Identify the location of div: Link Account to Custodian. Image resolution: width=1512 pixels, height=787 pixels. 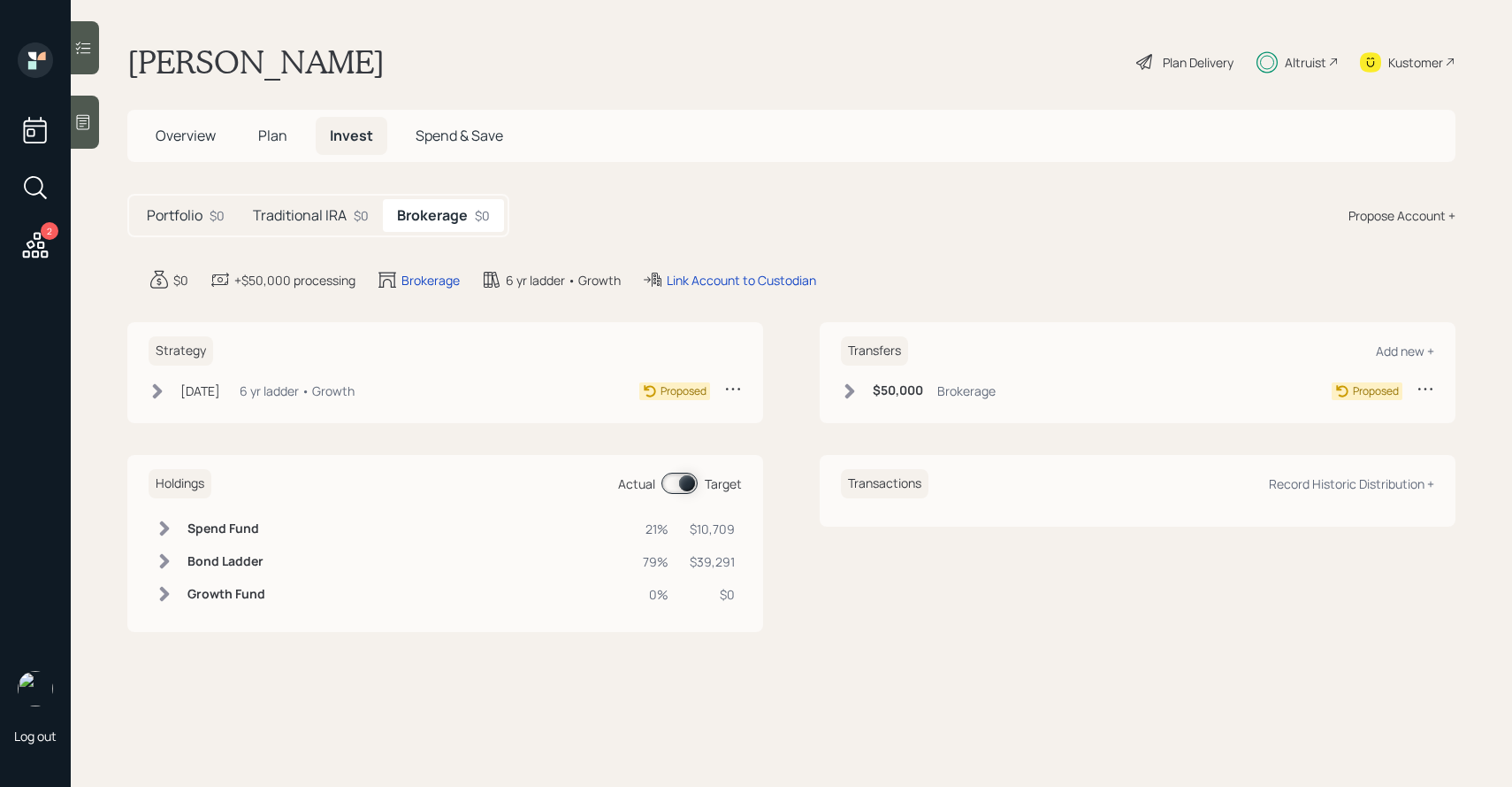
(741, 280).